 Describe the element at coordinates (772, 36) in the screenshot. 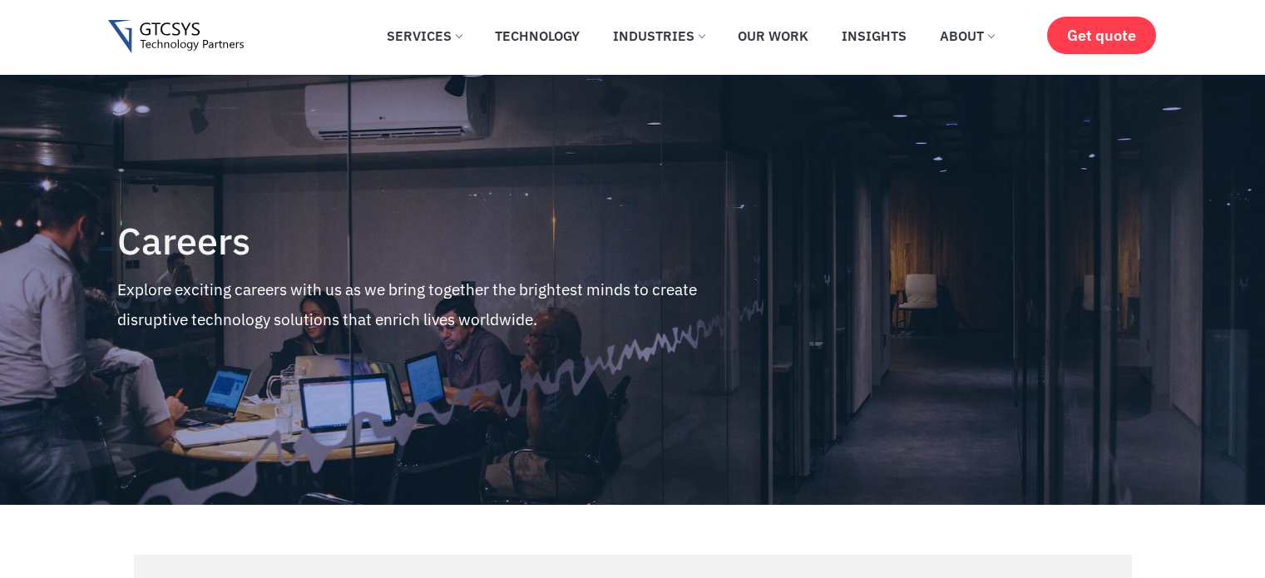

I see `a: Our Work` at that location.